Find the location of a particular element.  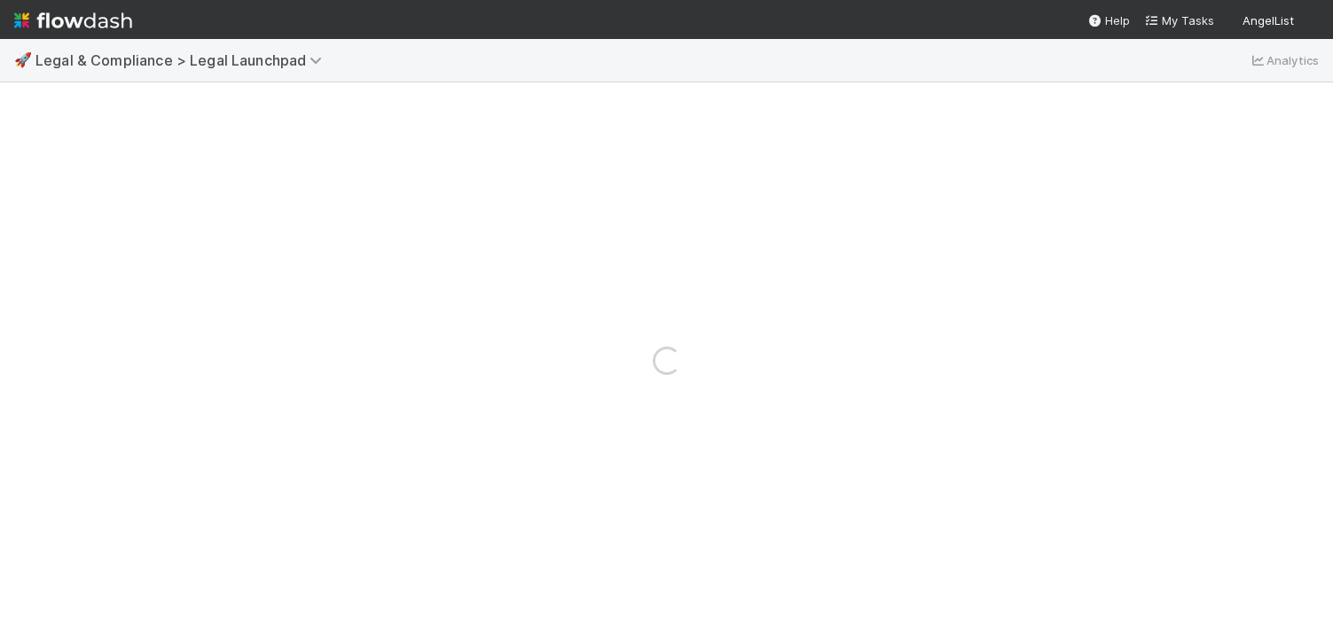

img: avatar_0b1dbcb8-f701-47e0-85bc-d79ccc0efe6c.png is located at coordinates (1310, 21).